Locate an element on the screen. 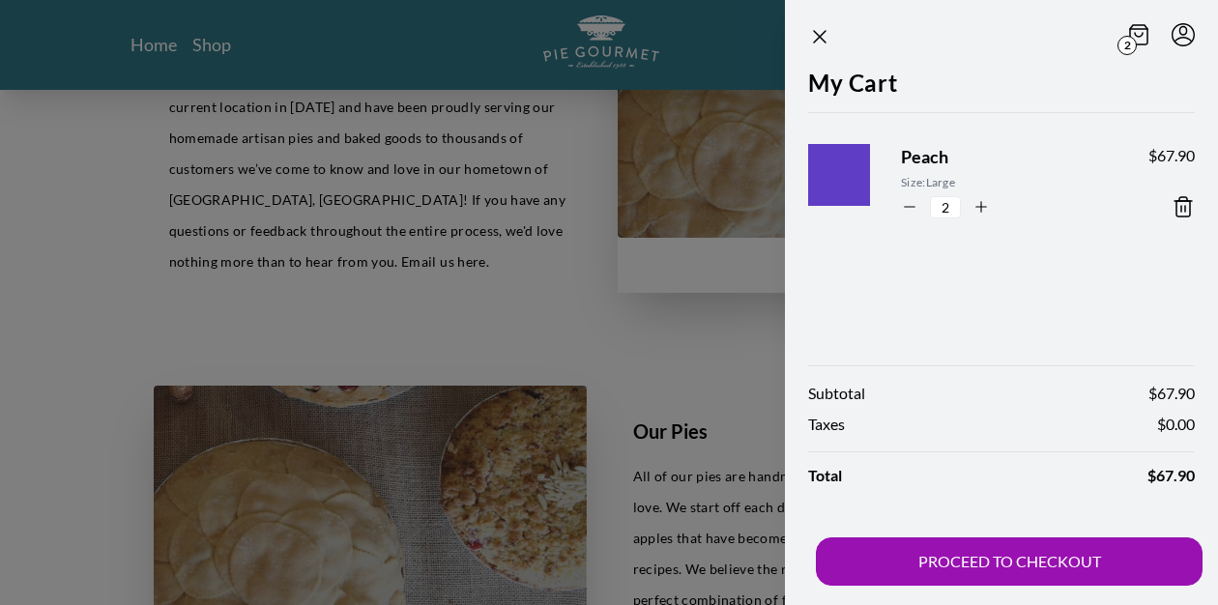 This screenshot has width=1218, height=605. span: Subtotal is located at coordinates (836, 393).